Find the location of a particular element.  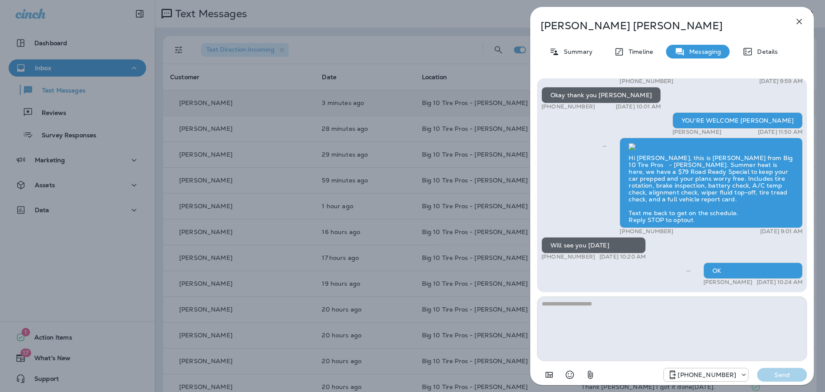

p: Messaging is located at coordinates (703, 52).